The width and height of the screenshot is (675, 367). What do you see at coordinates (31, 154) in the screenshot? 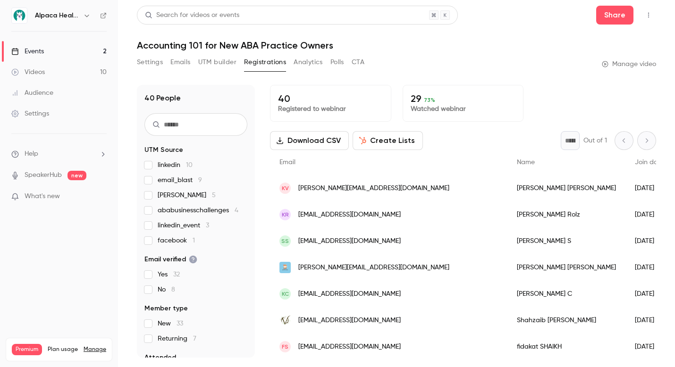
I see `span: Help` at bounding box center [31, 154].